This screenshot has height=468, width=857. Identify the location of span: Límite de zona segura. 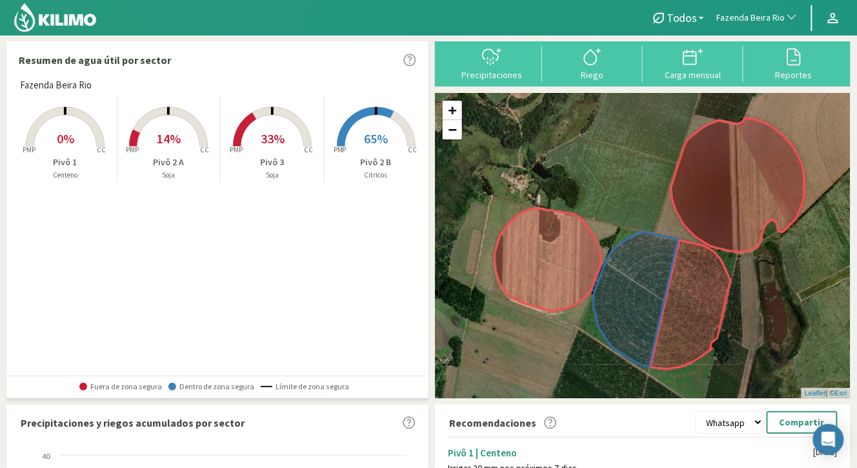
(305, 387).